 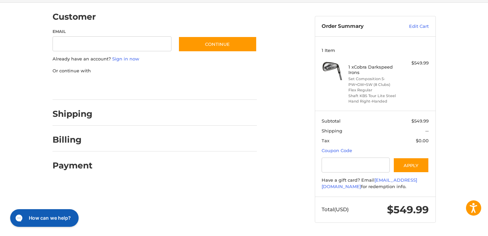 What do you see at coordinates (422, 140) in the screenshot?
I see `span: $0.00` at bounding box center [422, 140].